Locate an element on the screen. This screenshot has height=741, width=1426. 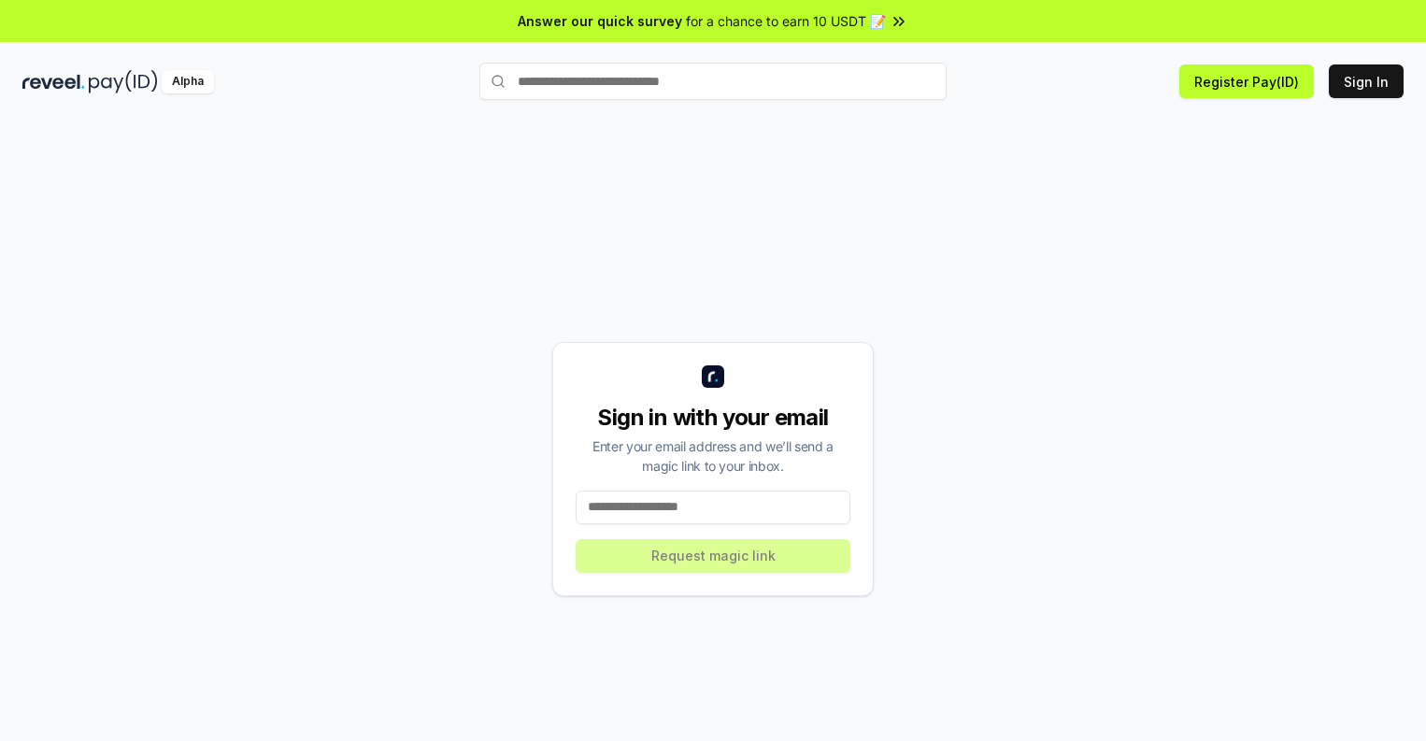
div: Alpha is located at coordinates (188, 81).